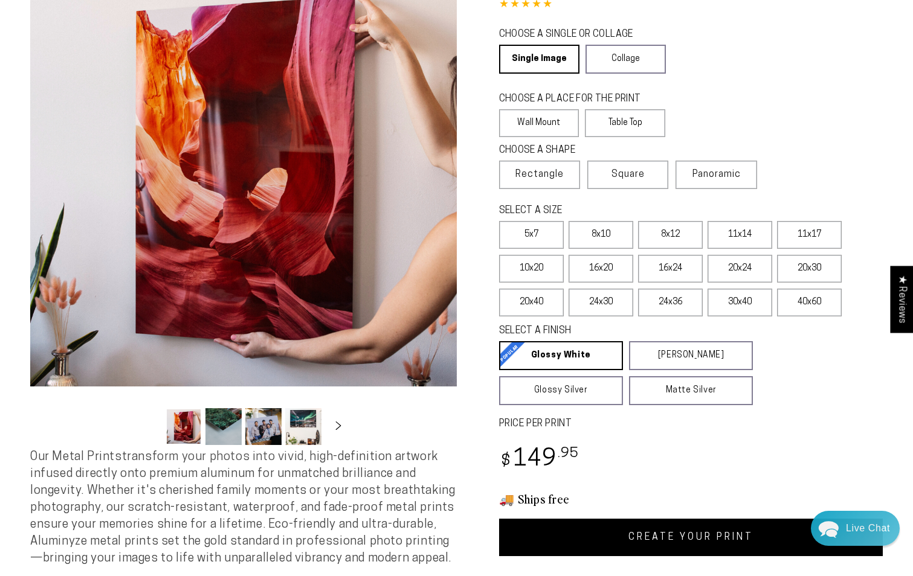 This screenshot has height=576, width=913. What do you see at coordinates (338, 427) in the screenshot?
I see `button: Slide right` at bounding box center [338, 427].